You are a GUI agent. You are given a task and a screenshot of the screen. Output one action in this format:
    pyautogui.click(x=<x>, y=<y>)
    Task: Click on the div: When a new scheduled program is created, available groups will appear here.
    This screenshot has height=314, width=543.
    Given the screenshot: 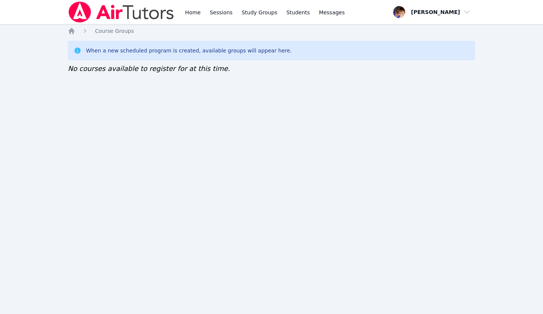 What is the action you would take?
    pyautogui.click(x=189, y=50)
    